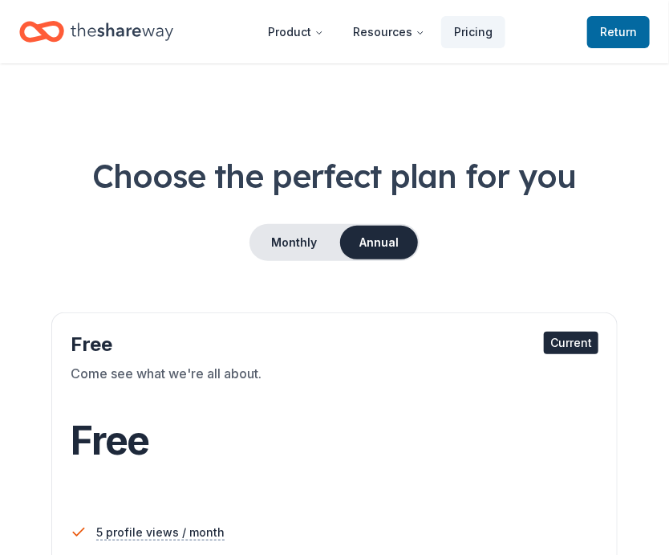  I want to click on button: Annual, so click(379, 242).